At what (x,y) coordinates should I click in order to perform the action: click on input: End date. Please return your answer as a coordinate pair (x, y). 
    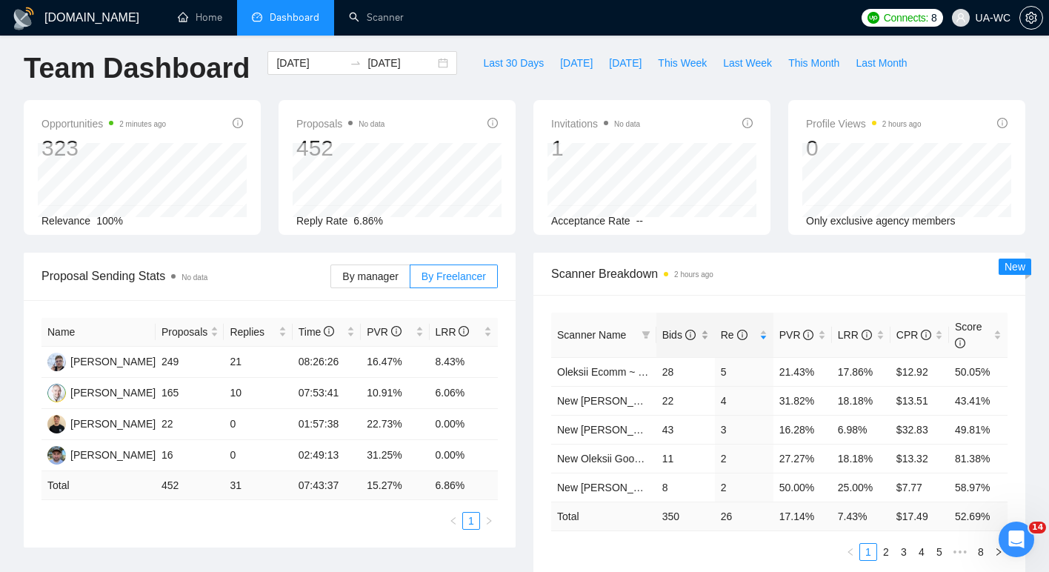
    Looking at the image, I should click on (401, 63).